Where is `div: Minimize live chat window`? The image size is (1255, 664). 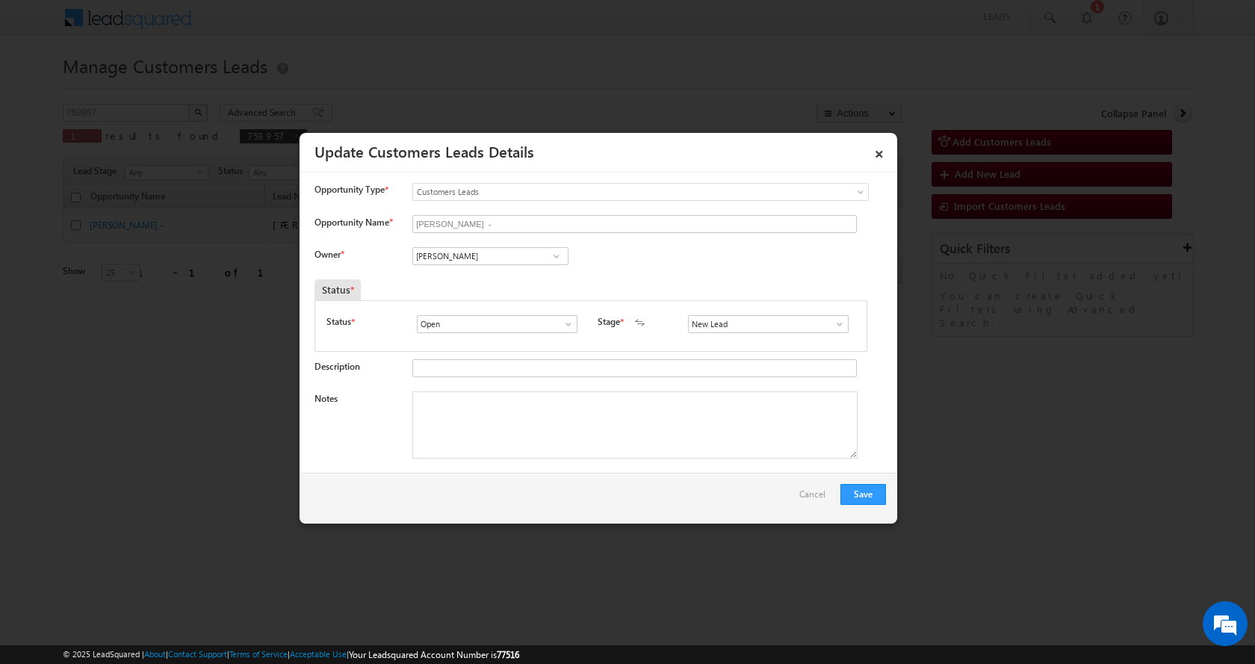 div: Minimize live chat window is located at coordinates (263, 25).